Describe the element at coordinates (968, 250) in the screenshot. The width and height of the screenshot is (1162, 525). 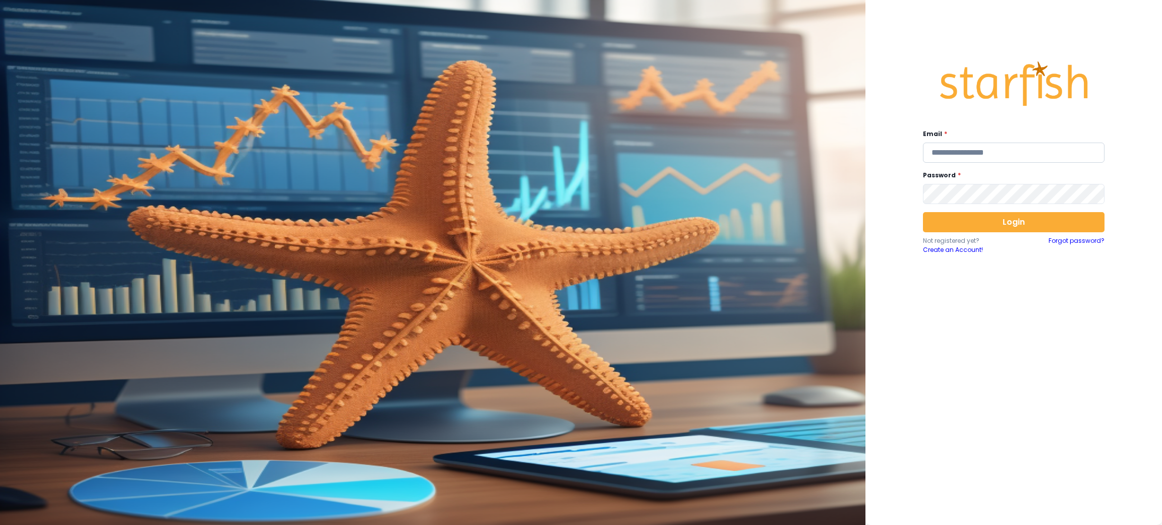
I see `a: Create an Account!` at that location.